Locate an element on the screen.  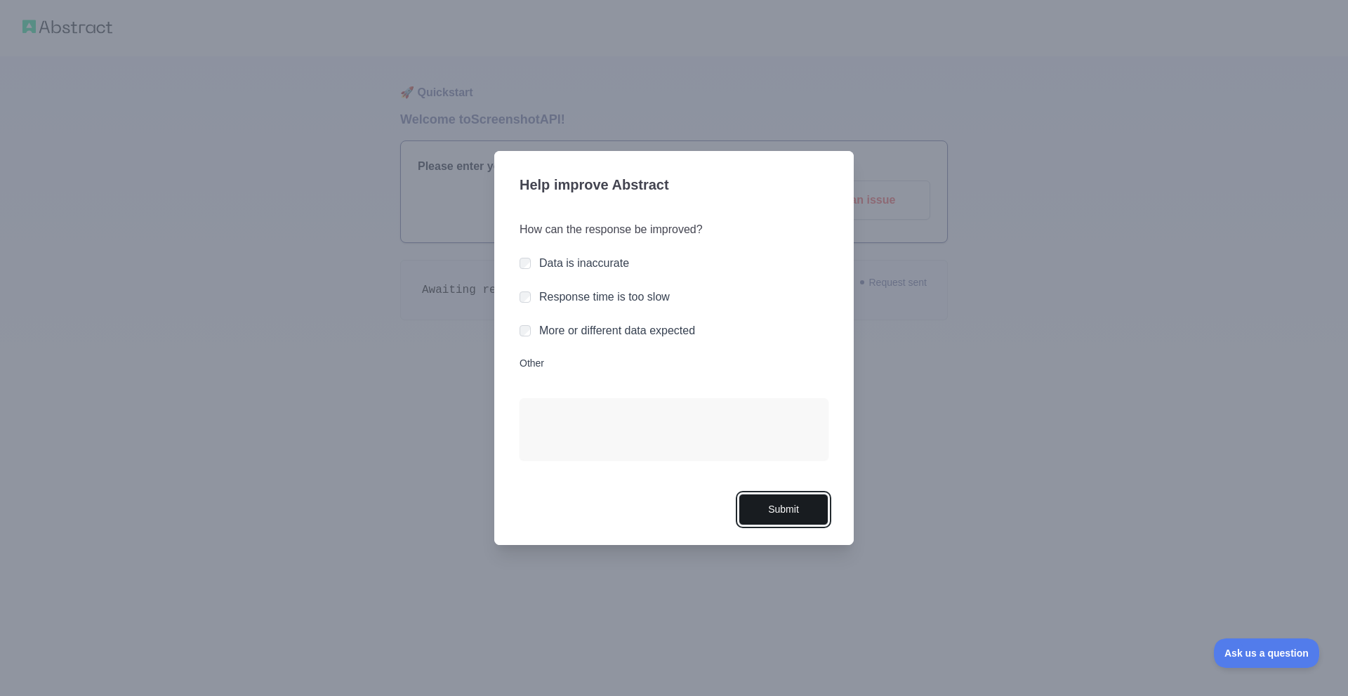
h3: How can the response be improved? is located at coordinates (674, 230).